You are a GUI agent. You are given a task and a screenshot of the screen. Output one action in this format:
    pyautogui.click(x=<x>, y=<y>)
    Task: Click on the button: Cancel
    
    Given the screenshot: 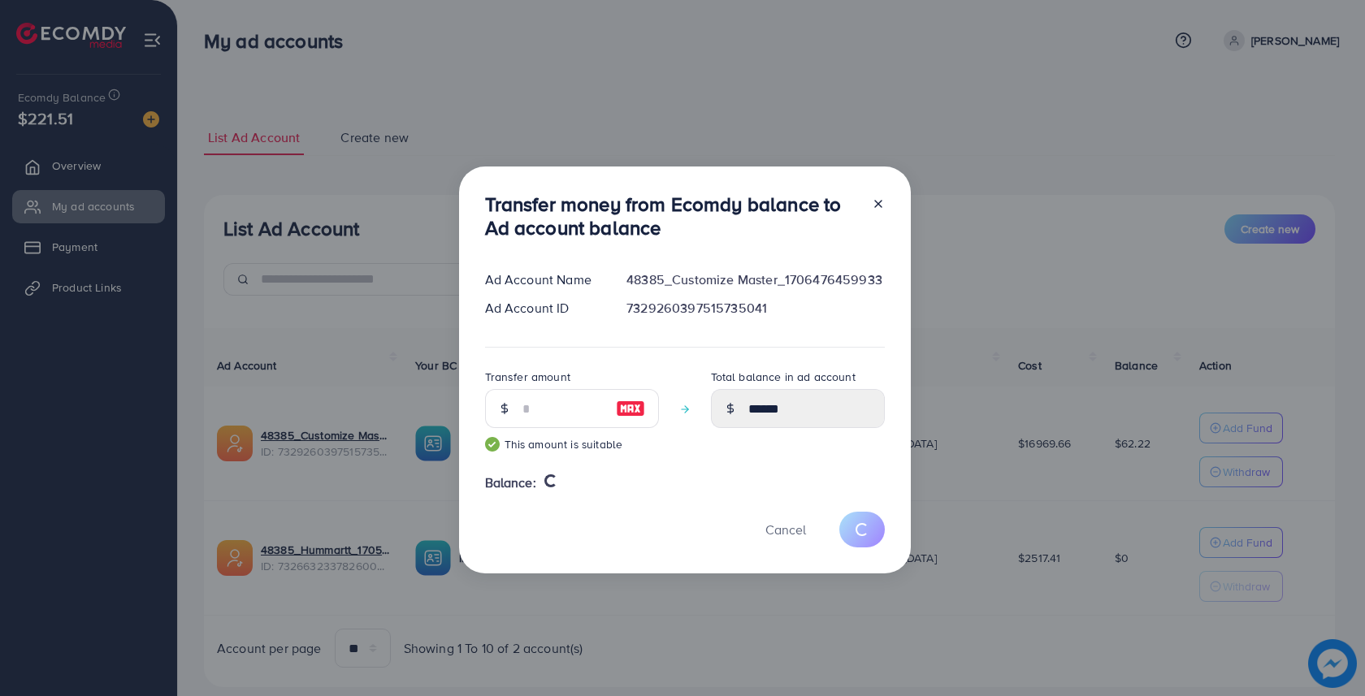 What is the action you would take?
    pyautogui.click(x=786, y=529)
    